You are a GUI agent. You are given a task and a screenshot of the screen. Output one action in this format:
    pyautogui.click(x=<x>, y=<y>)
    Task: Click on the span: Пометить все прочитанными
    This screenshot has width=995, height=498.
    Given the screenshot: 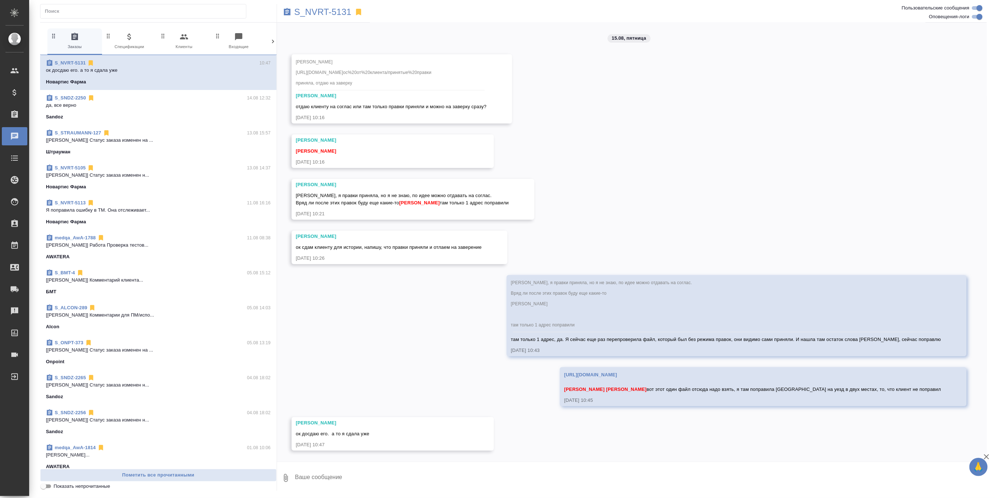 What is the action you would take?
    pyautogui.click(x=158, y=475)
    